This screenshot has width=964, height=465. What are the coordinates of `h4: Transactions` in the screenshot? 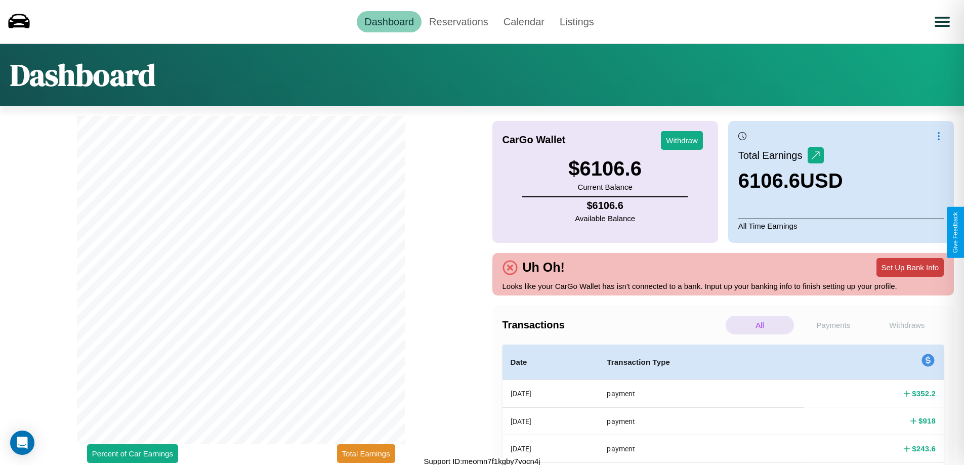 It's located at (613, 325).